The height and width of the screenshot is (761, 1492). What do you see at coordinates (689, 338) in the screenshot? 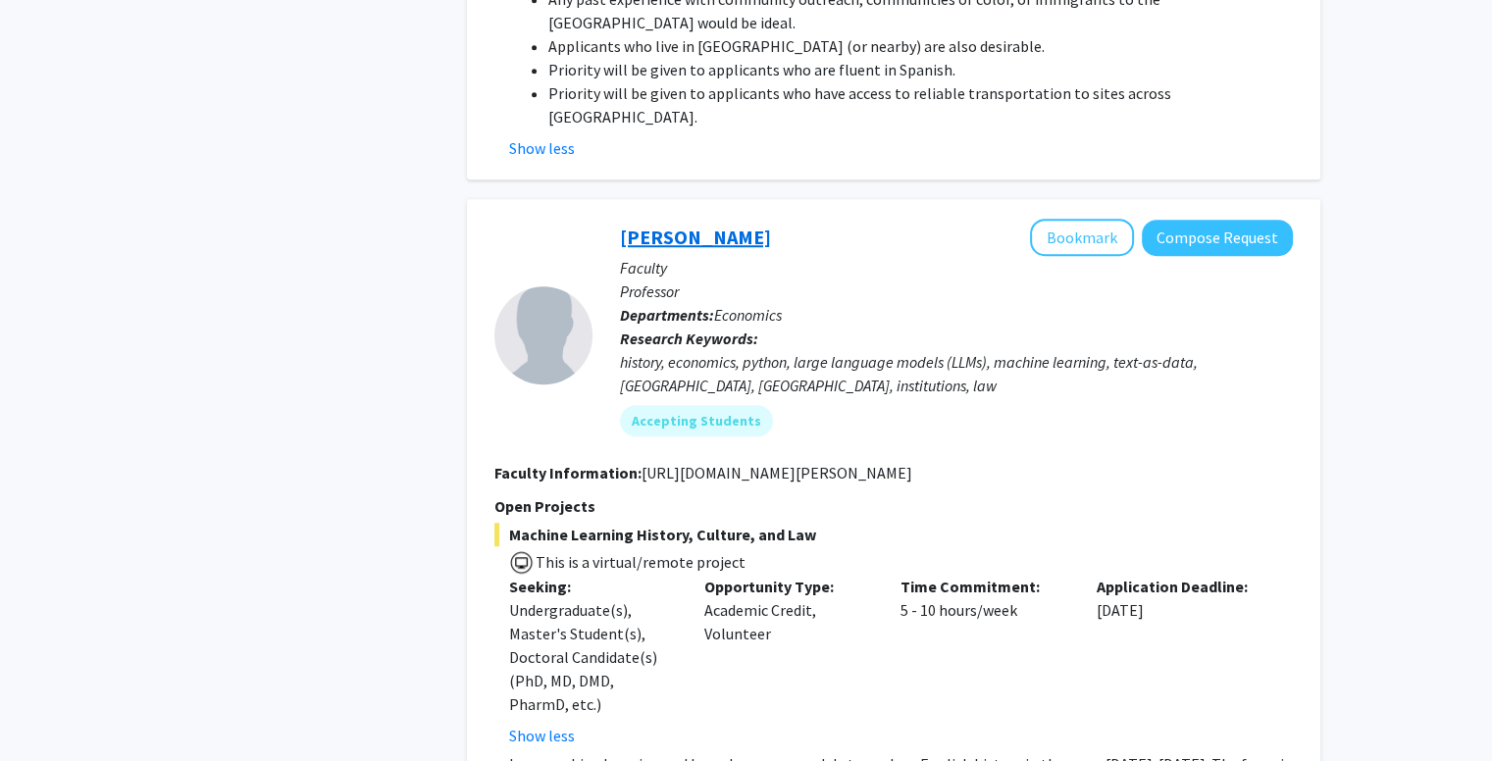
I see `b: Research Keywords:` at bounding box center [689, 338].